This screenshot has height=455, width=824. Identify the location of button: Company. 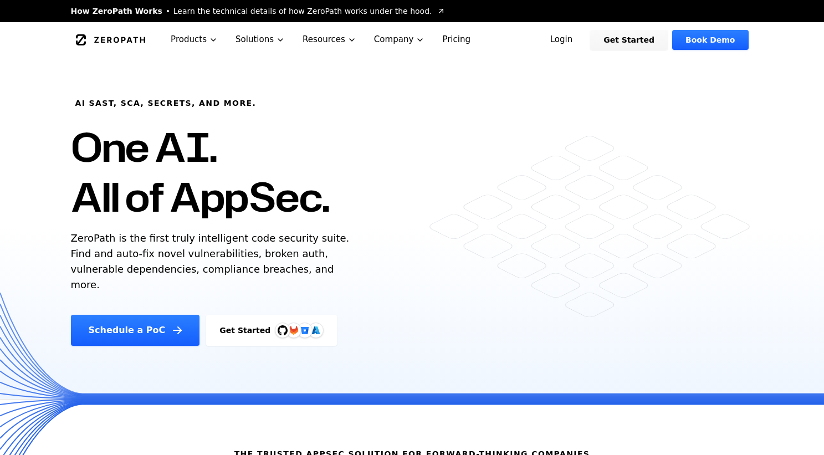
(400, 39).